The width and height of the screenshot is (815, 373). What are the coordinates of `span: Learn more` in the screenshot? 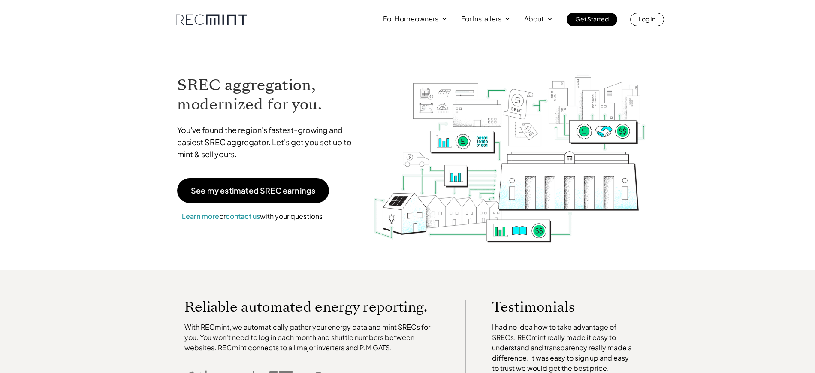 It's located at (200, 216).